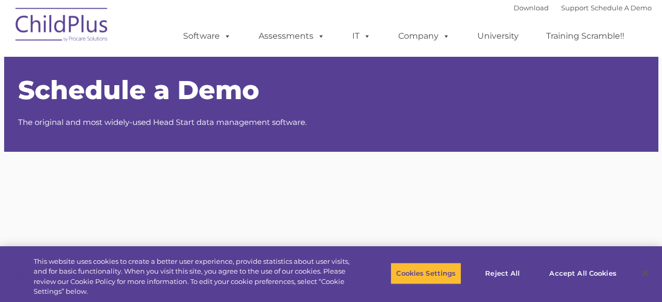  What do you see at coordinates (139, 90) in the screenshot?
I see `span: Schedule a Demo` at bounding box center [139, 90].